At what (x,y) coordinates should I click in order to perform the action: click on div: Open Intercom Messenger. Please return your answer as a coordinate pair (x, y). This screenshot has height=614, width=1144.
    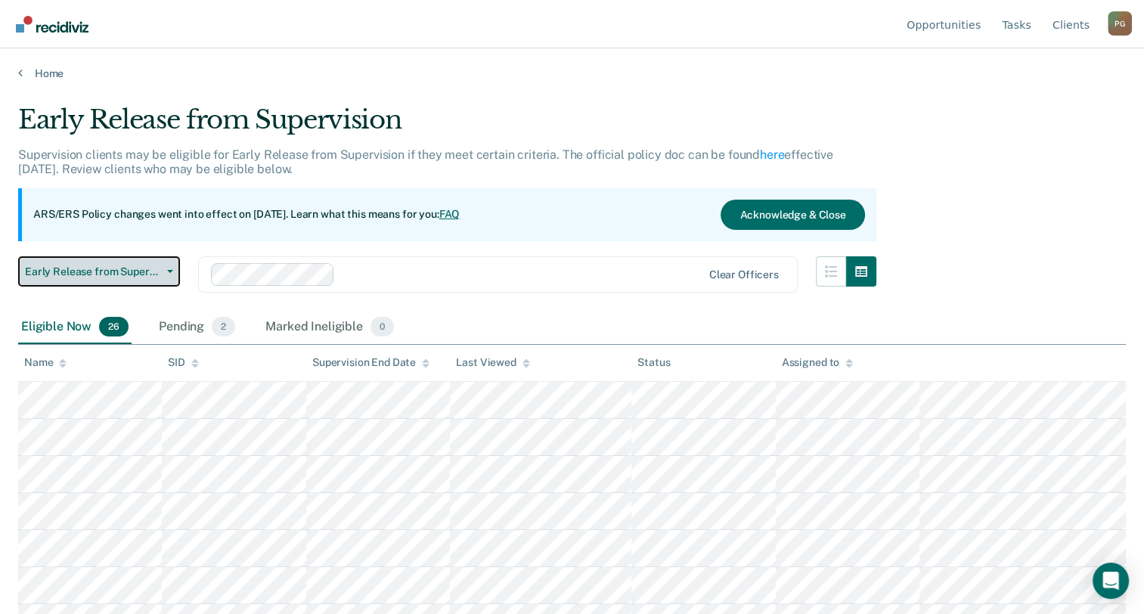
    Looking at the image, I should click on (1111, 581).